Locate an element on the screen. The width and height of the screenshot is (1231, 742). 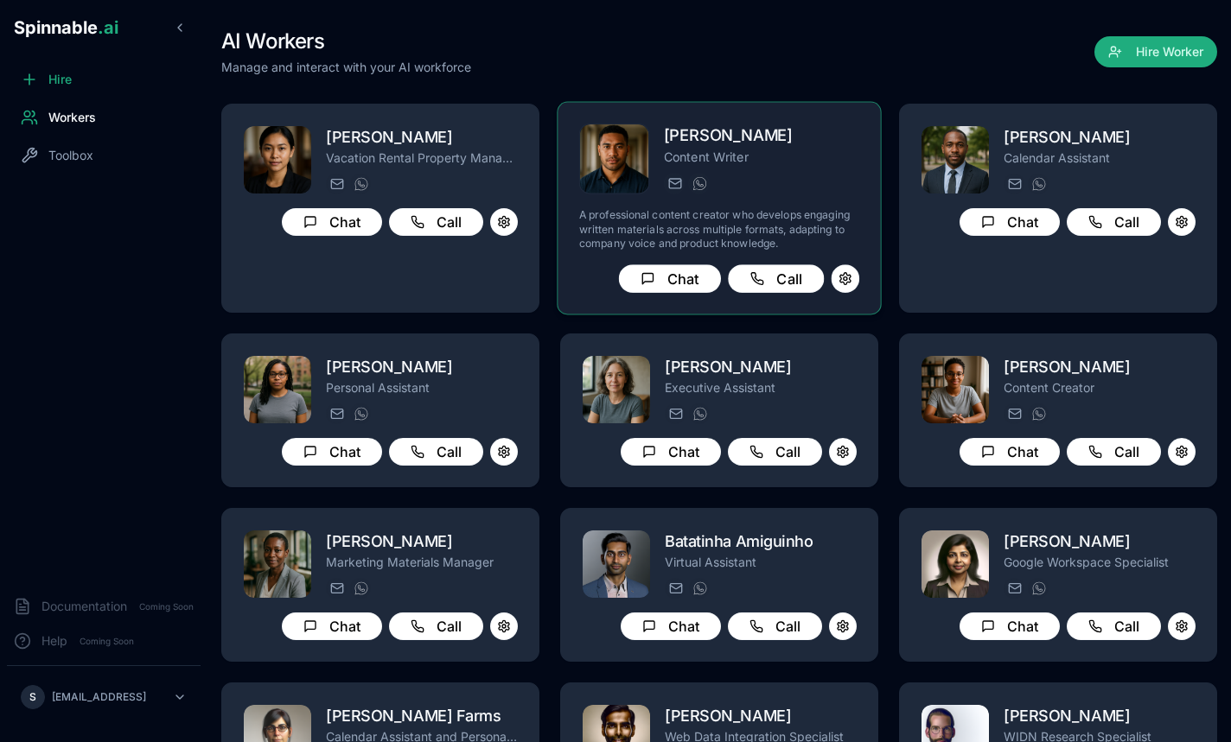
span: .ai is located at coordinates (108, 28).